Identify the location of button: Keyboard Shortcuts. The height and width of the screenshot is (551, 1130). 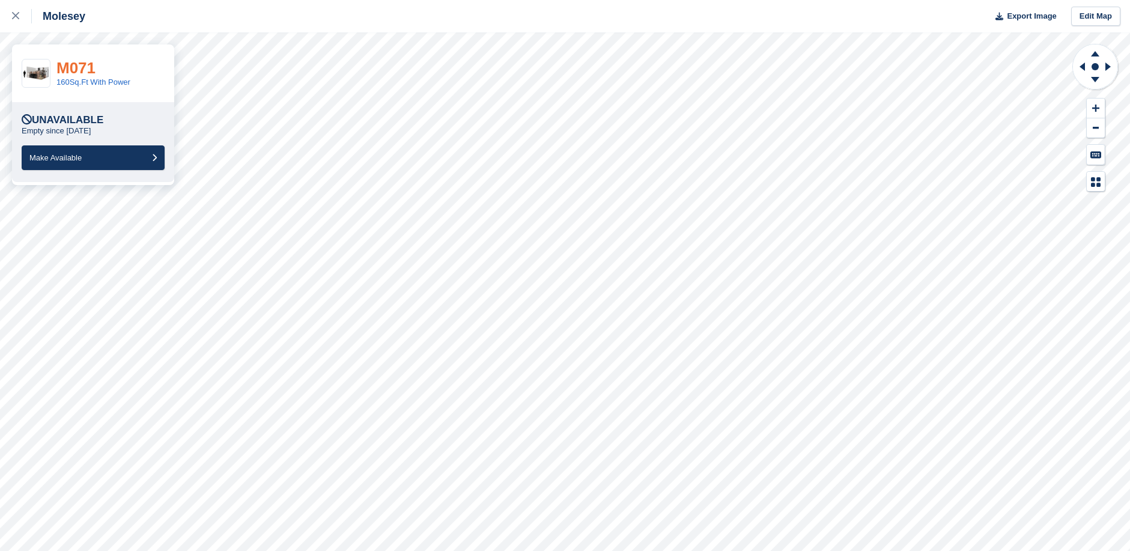
(1096, 154).